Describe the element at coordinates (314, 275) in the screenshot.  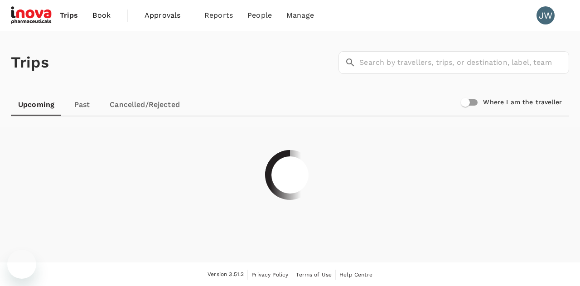
I see `a: Terms of Use` at that location.